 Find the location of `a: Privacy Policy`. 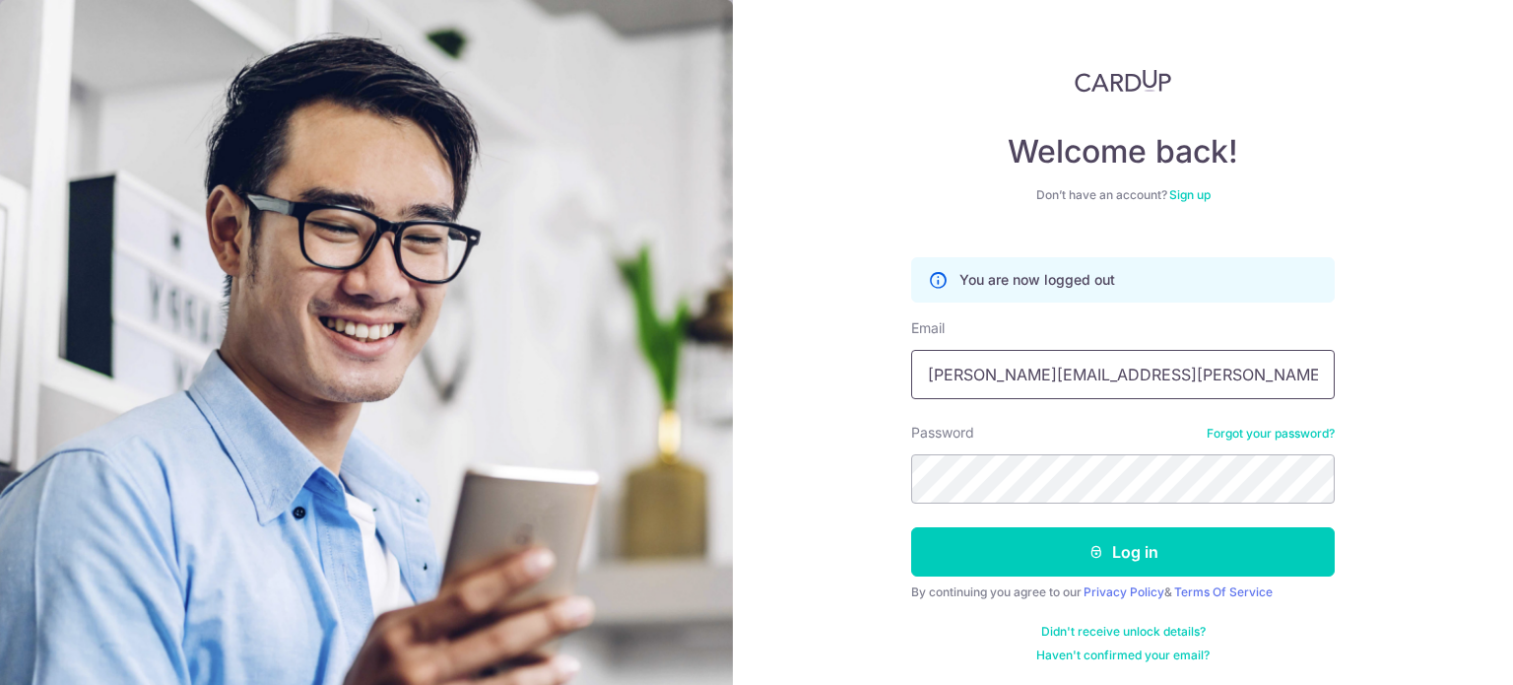

a: Privacy Policy is located at coordinates (1124, 591).